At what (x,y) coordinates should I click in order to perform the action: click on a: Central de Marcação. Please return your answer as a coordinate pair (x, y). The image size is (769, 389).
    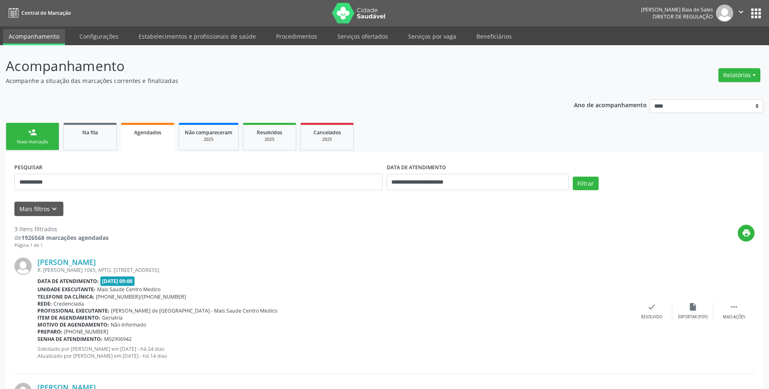
    Looking at the image, I should click on (38, 13).